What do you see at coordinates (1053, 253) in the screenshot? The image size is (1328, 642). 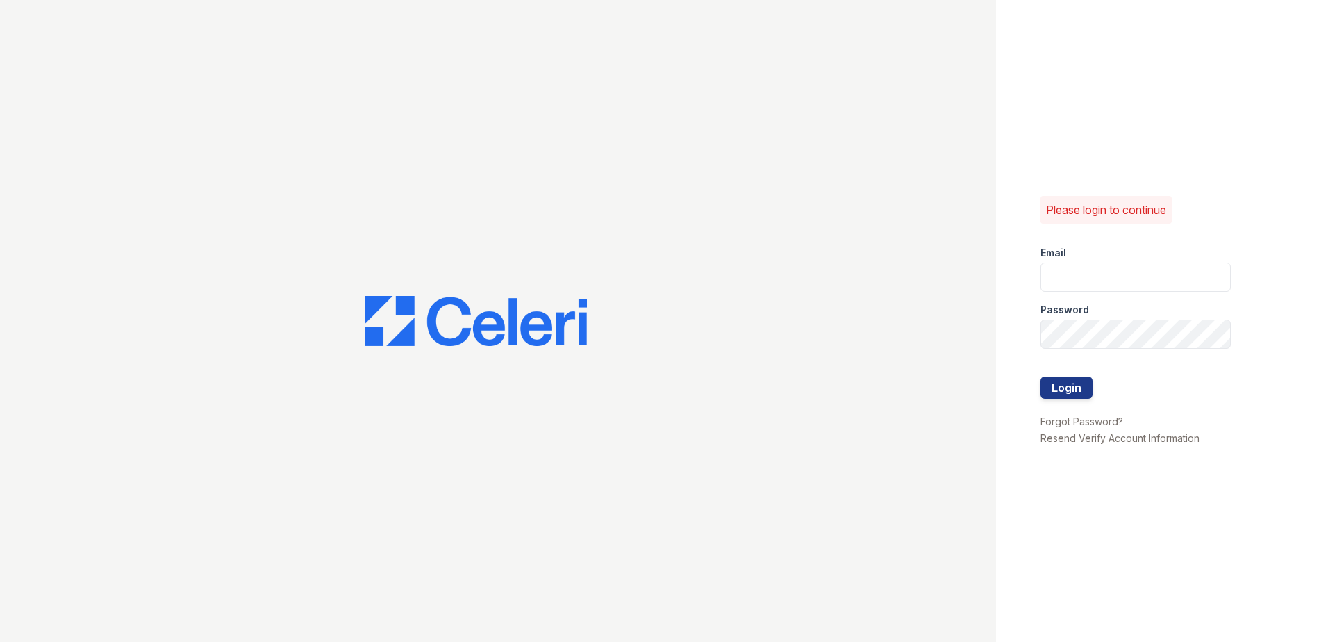 I see `label: Email` at bounding box center [1053, 253].